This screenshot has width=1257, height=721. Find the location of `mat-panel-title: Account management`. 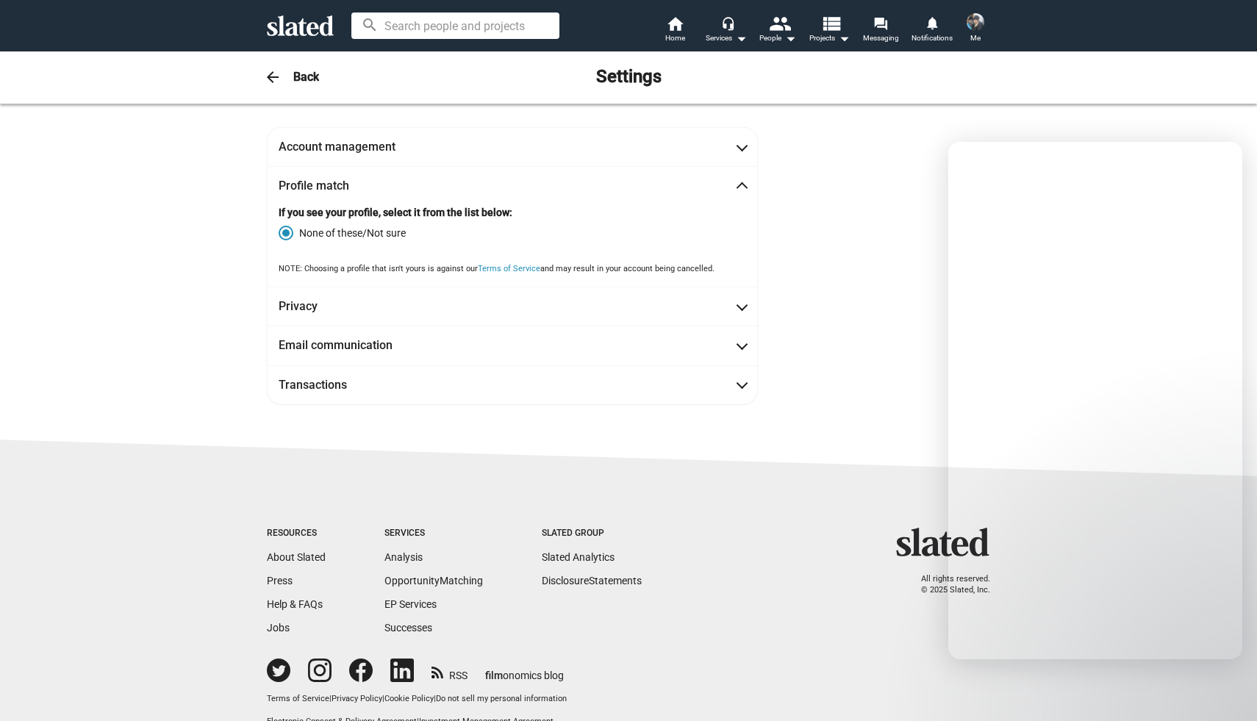

mat-panel-title: Account management is located at coordinates (345, 146).